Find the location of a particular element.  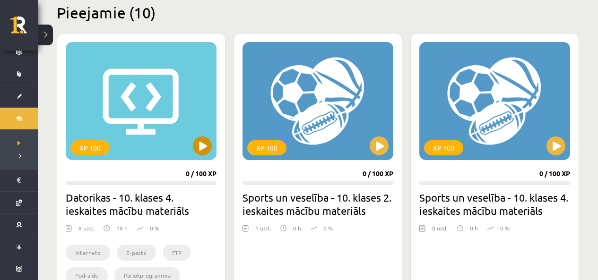

li: E-pasts is located at coordinates (136, 253).